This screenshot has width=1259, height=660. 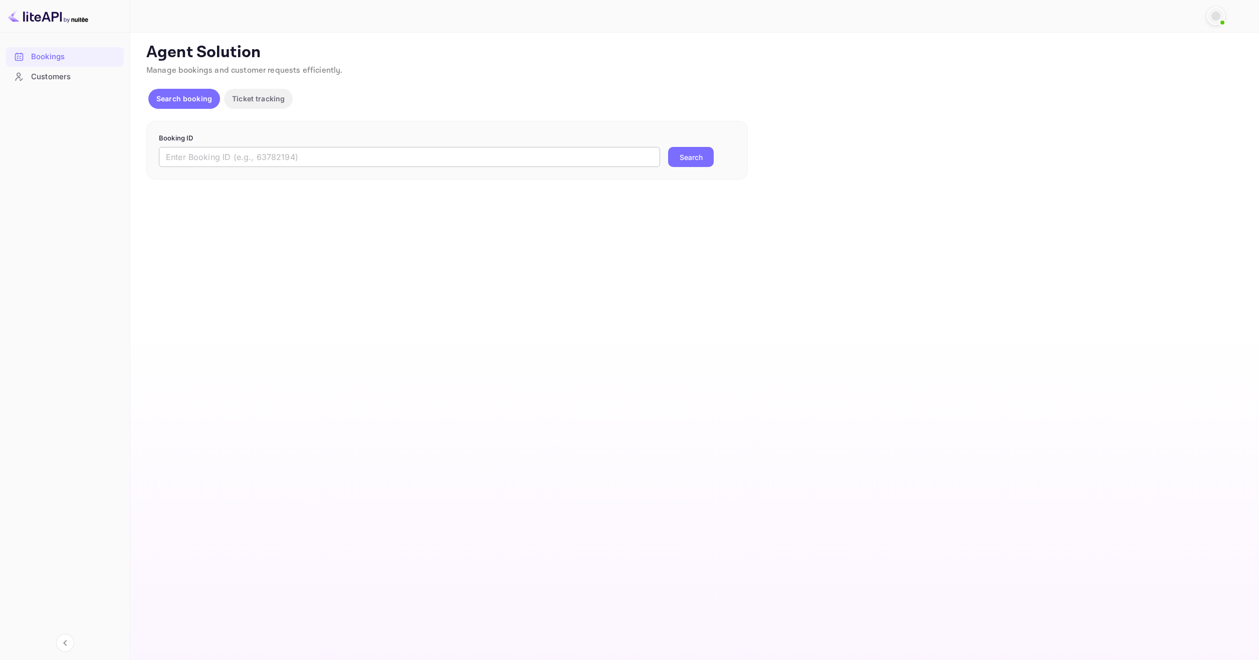 I want to click on p: Booking ID, so click(x=447, y=138).